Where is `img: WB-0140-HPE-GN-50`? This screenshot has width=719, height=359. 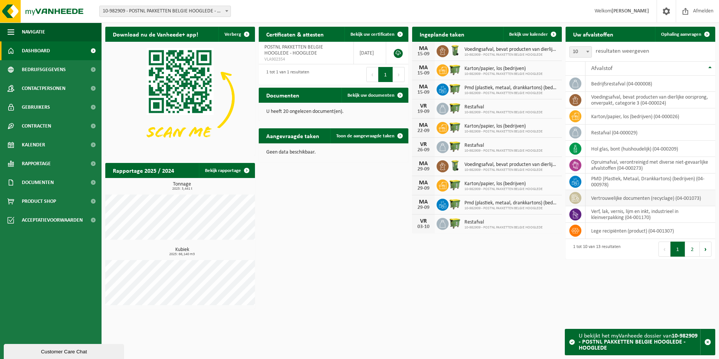
img: WB-0140-HPE-GN-50 is located at coordinates (455, 50).